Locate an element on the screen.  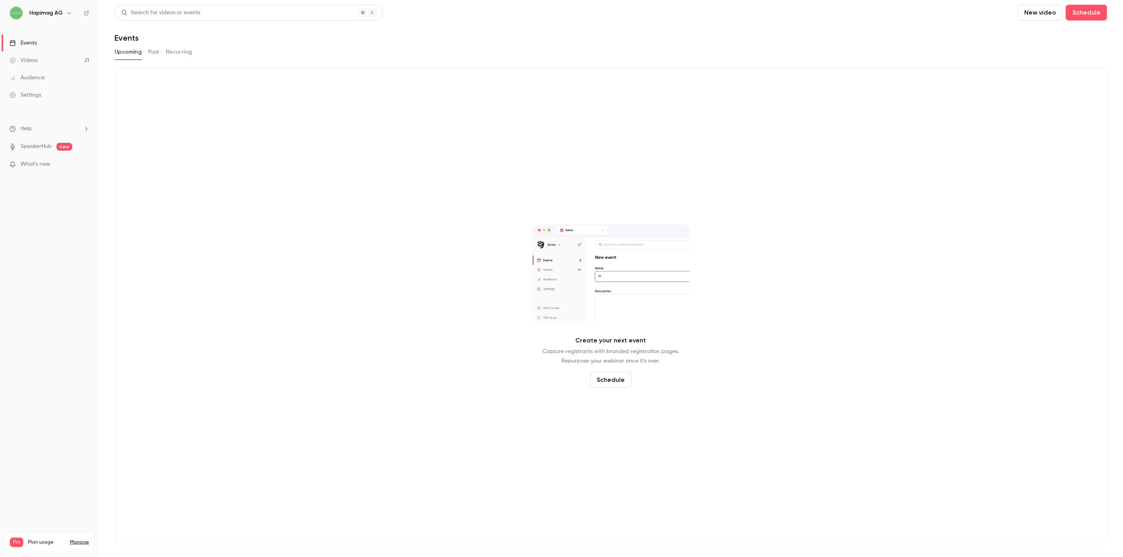
span: Help is located at coordinates (26, 129).